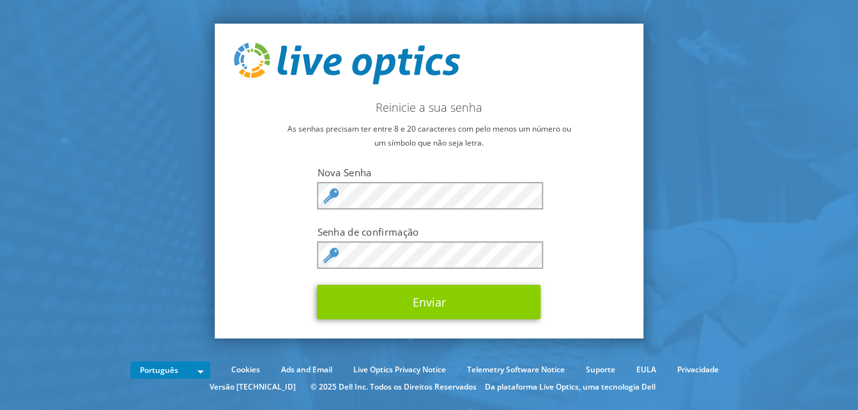 The width and height of the screenshot is (858, 410). What do you see at coordinates (430, 302) in the screenshot?
I see `button: Enviar` at bounding box center [430, 302].